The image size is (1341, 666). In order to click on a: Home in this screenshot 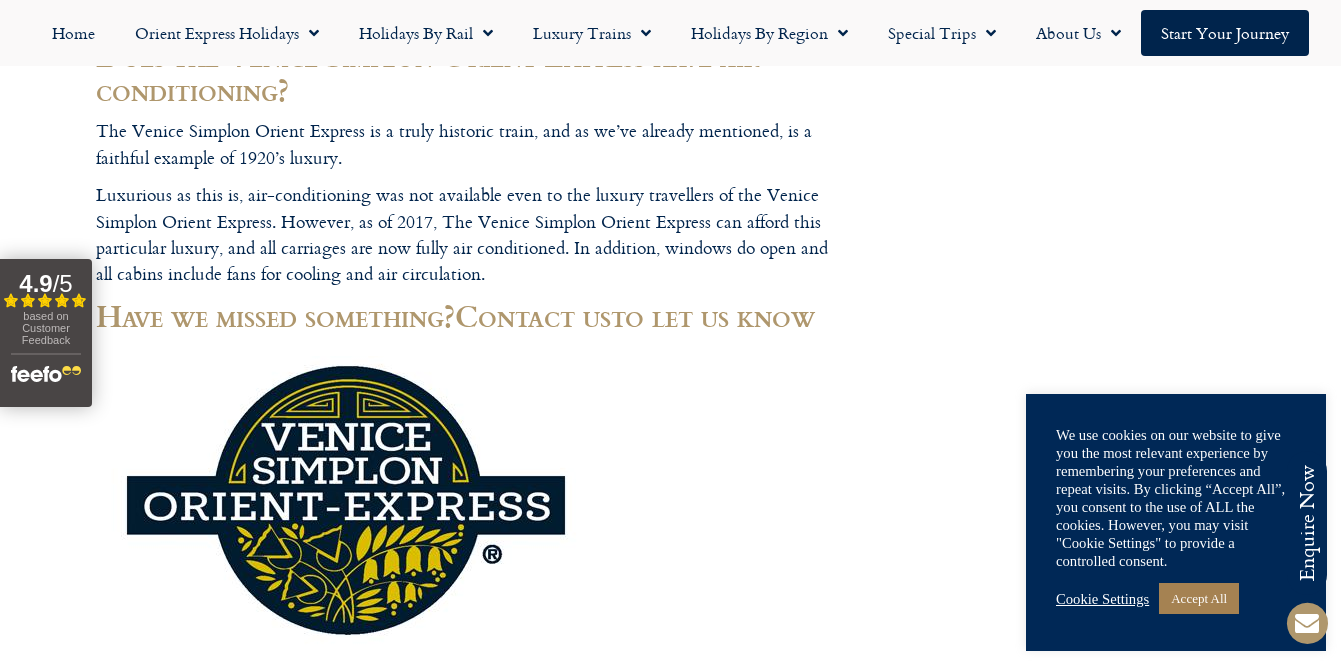, I will do `click(73, 33)`.